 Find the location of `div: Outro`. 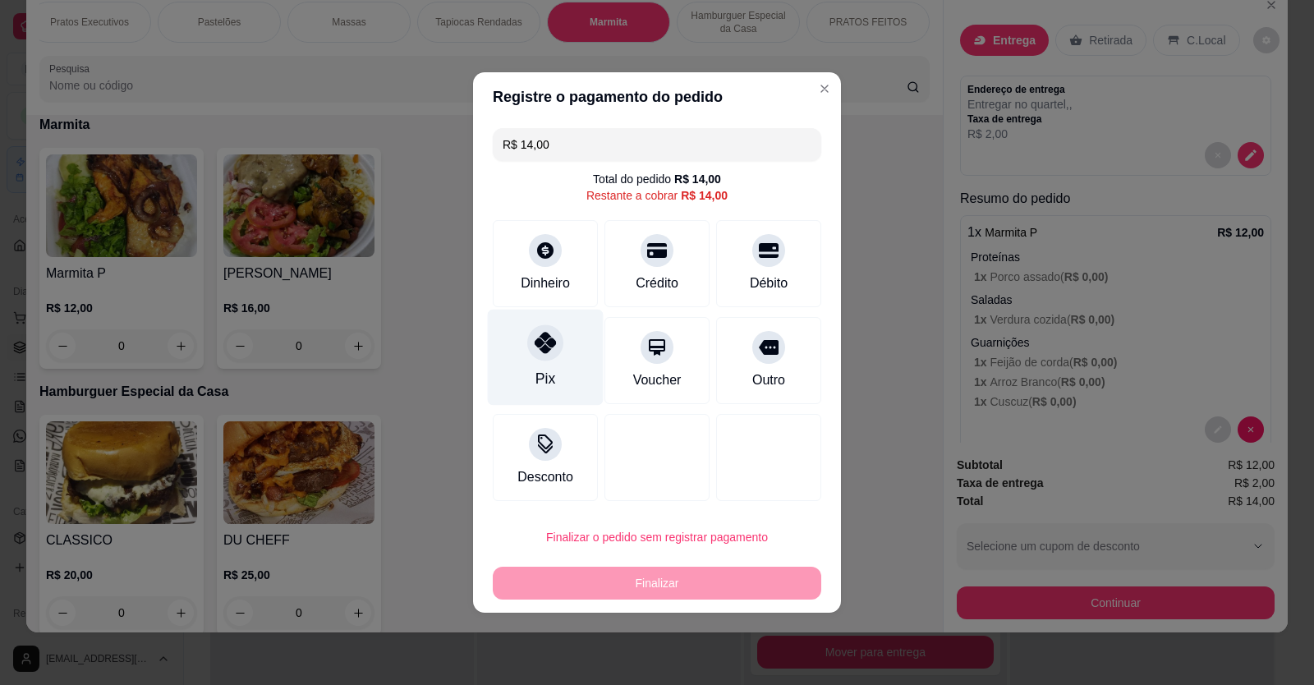

div: Outro is located at coordinates (768, 380).